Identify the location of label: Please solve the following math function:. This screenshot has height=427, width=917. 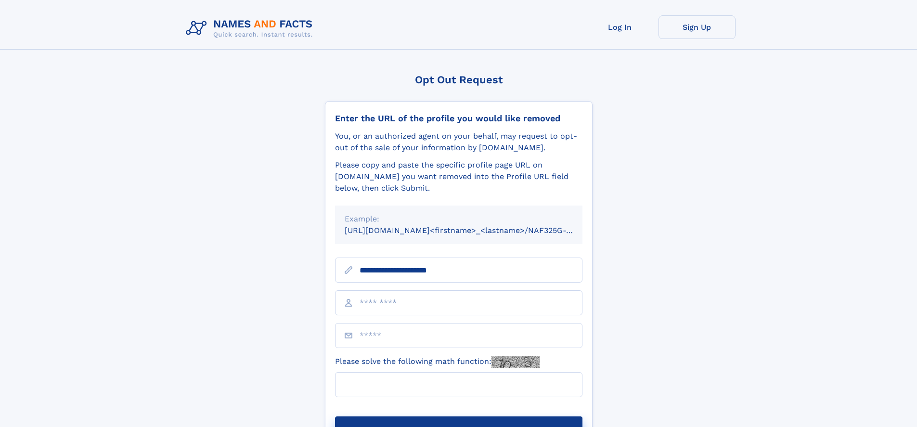
(437, 362).